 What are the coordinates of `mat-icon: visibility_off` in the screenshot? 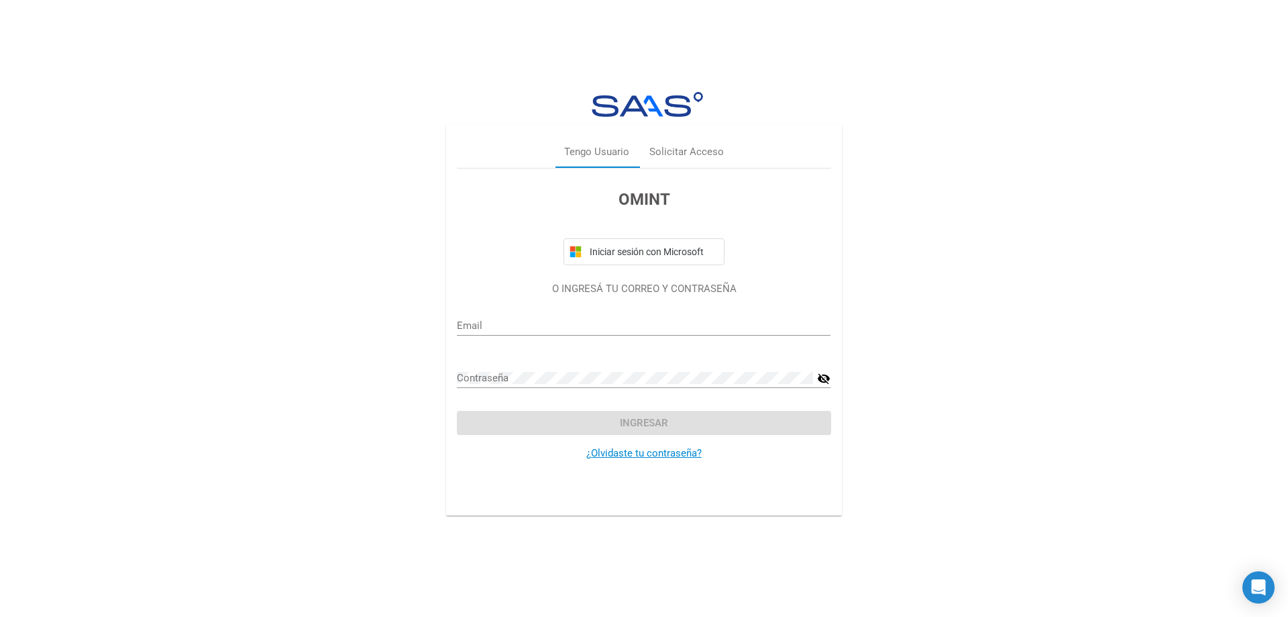 It's located at (824, 378).